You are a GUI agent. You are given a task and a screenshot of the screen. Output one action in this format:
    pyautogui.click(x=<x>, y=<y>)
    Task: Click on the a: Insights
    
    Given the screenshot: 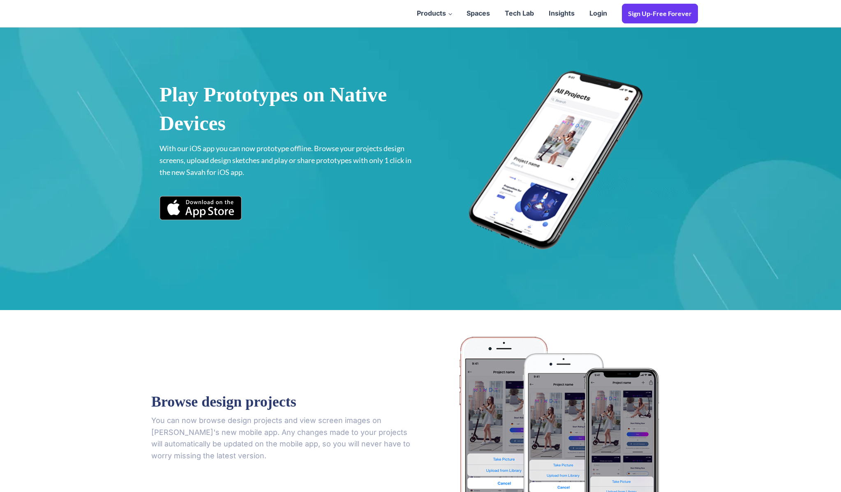 What is the action you would take?
    pyautogui.click(x=561, y=14)
    